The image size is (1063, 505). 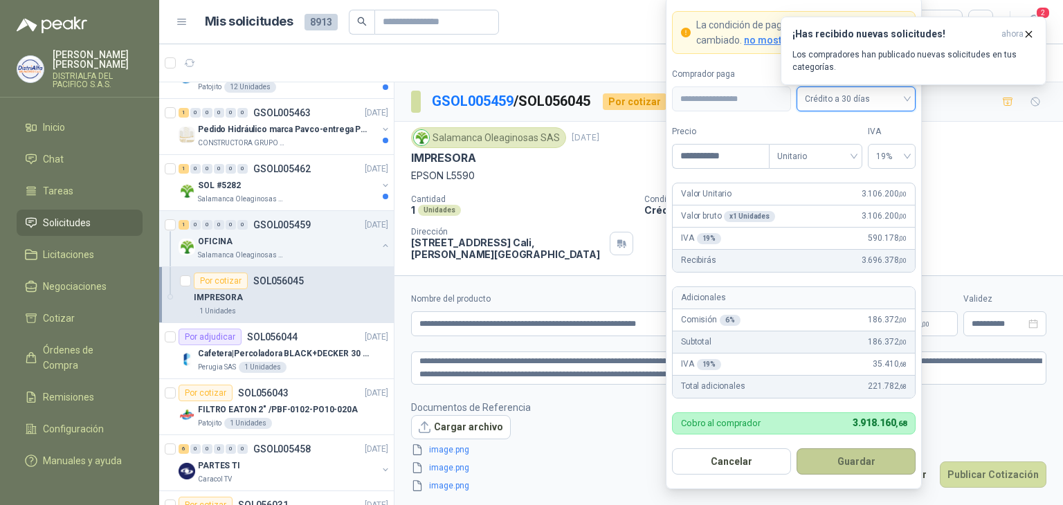 I want to click on div: Salamanca Oleaginosas SAS, so click(x=488, y=138).